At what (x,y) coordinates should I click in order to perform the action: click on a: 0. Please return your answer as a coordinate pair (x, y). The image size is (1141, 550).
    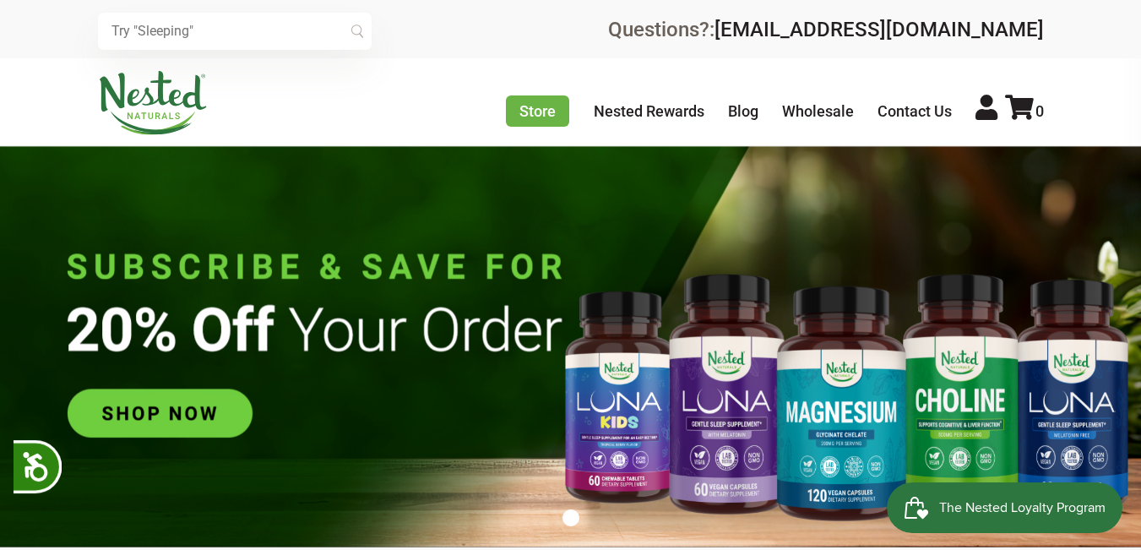
    Looking at the image, I should click on (1024, 111).